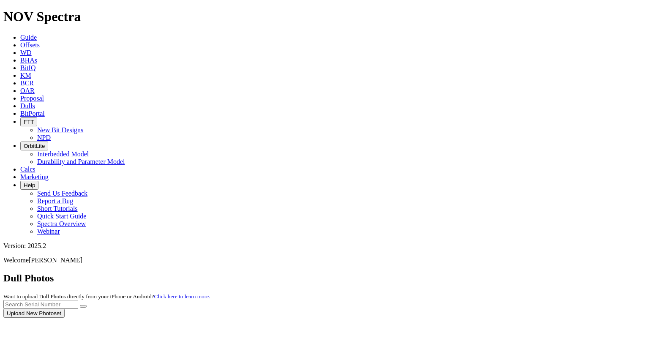  Describe the element at coordinates (34, 177) in the screenshot. I see `span: Marketing` at that location.